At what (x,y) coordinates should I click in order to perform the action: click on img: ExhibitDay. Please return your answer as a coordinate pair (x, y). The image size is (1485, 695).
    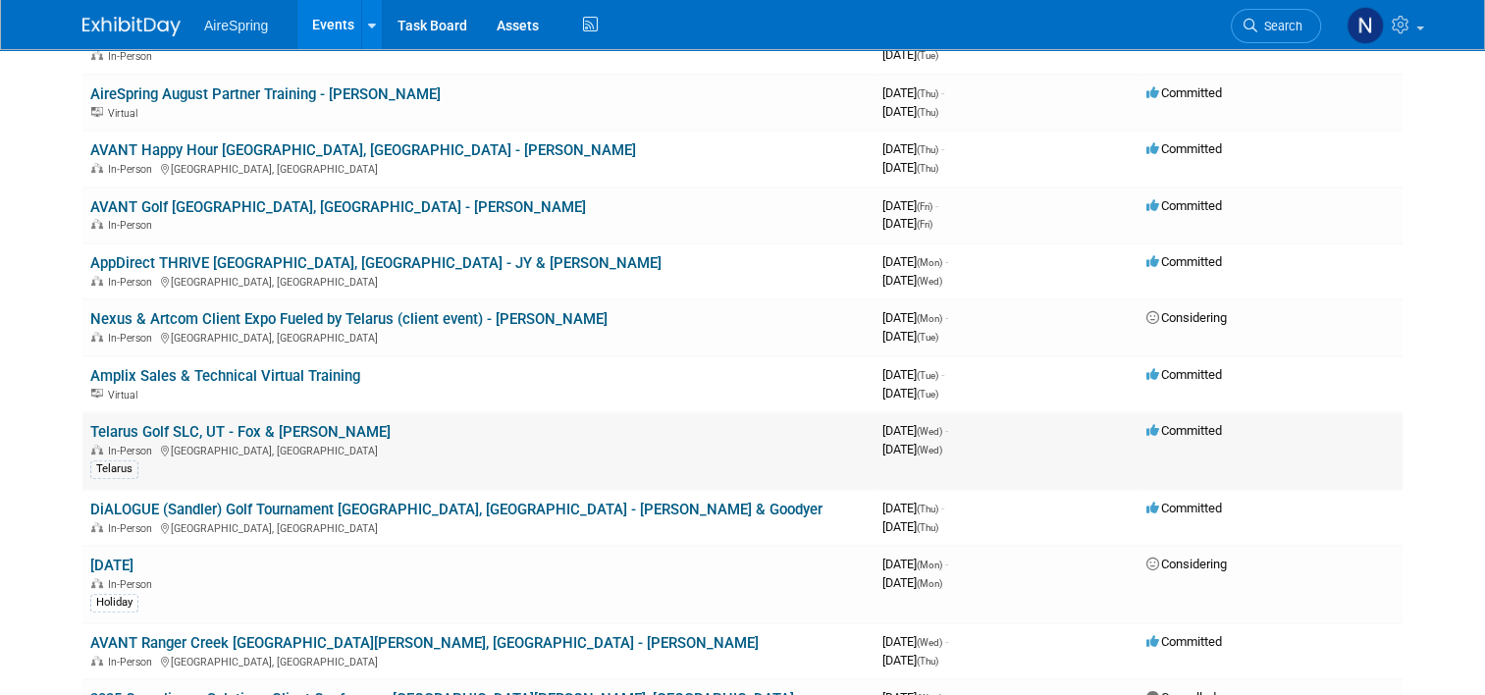
    Looking at the image, I should click on (132, 26).